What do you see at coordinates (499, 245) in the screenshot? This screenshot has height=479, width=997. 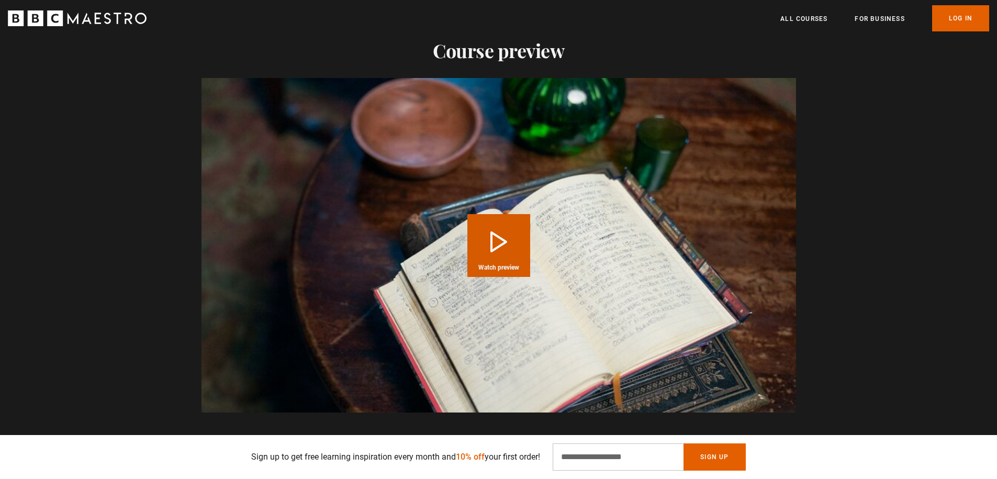 I see `video-js: Video Player` at bounding box center [499, 245].